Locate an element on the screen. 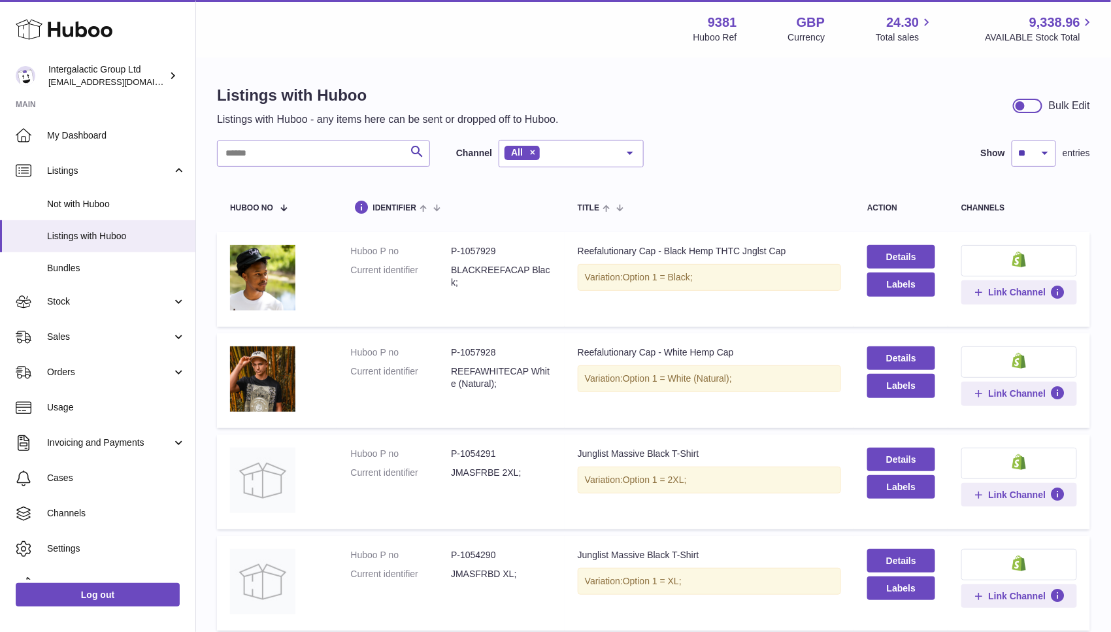 The image size is (1111, 632). span: Option 1 = 2XL; is located at coordinates (655, 480).